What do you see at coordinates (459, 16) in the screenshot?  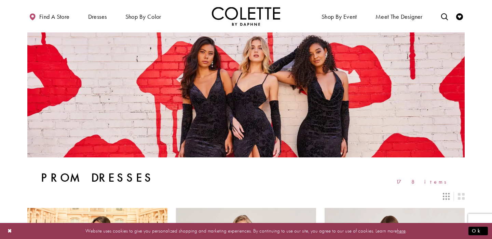 I see `a: Check Wishlist` at bounding box center [459, 16].